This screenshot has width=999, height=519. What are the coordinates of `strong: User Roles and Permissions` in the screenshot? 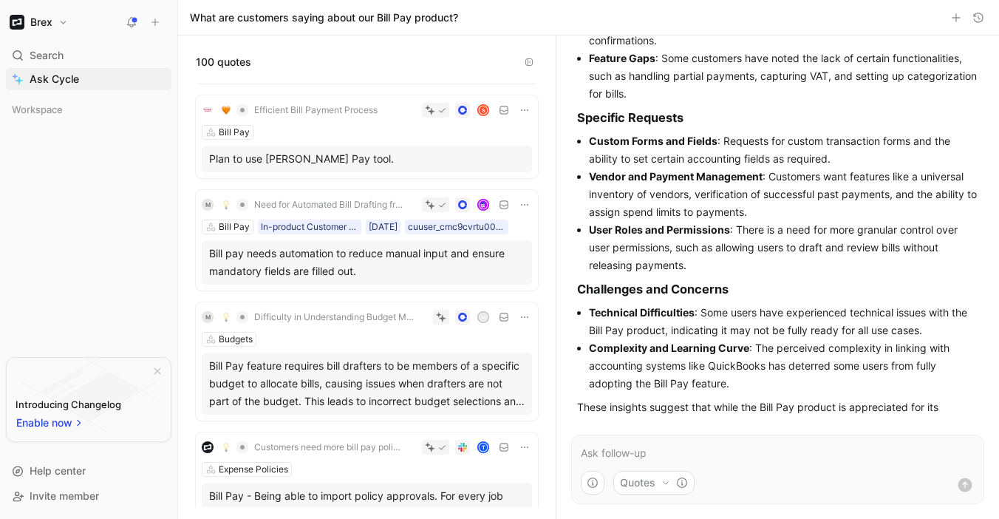 It's located at (659, 229).